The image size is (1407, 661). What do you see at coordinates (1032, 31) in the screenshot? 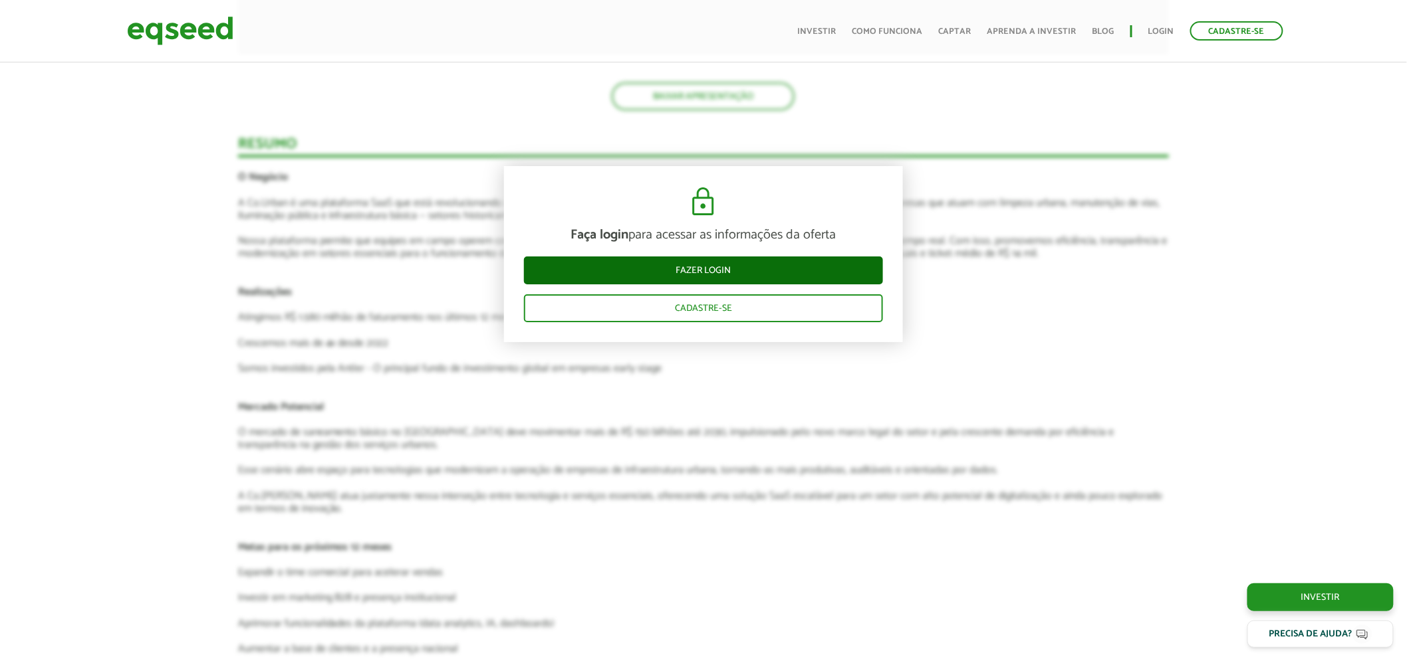
I see `a: Aprenda a investir` at bounding box center [1032, 31].